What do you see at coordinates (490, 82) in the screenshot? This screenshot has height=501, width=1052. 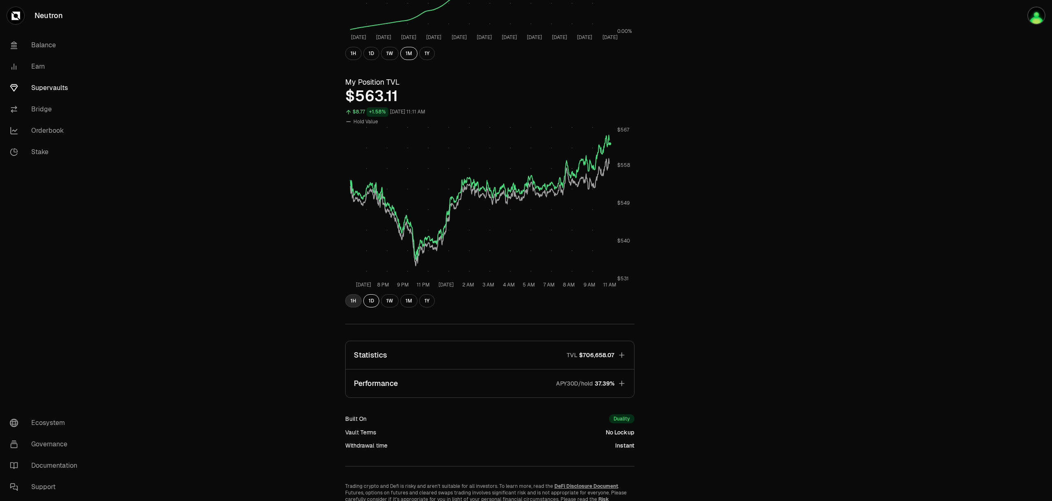 I see `h3: My Position TVL` at bounding box center [490, 82].